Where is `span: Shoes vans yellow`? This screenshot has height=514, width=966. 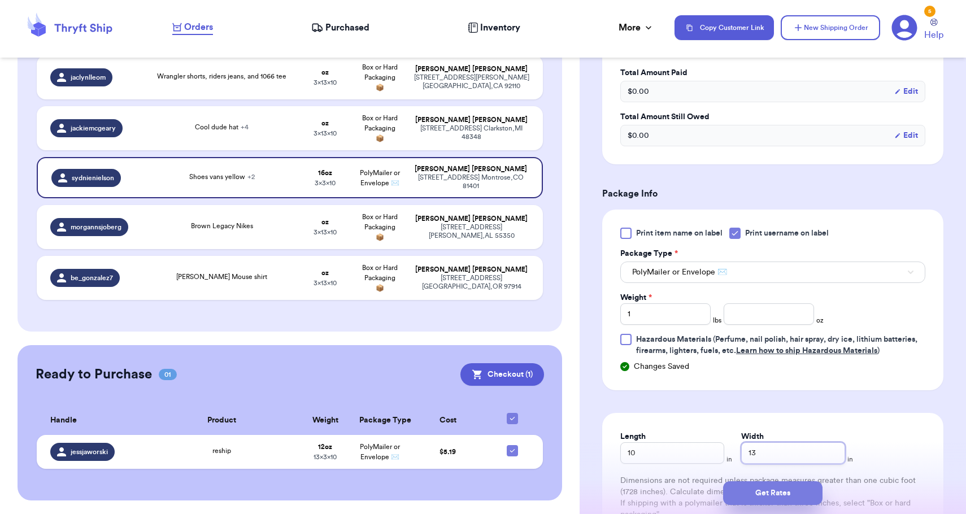 span: Shoes vans yellow is located at coordinates (222, 177).